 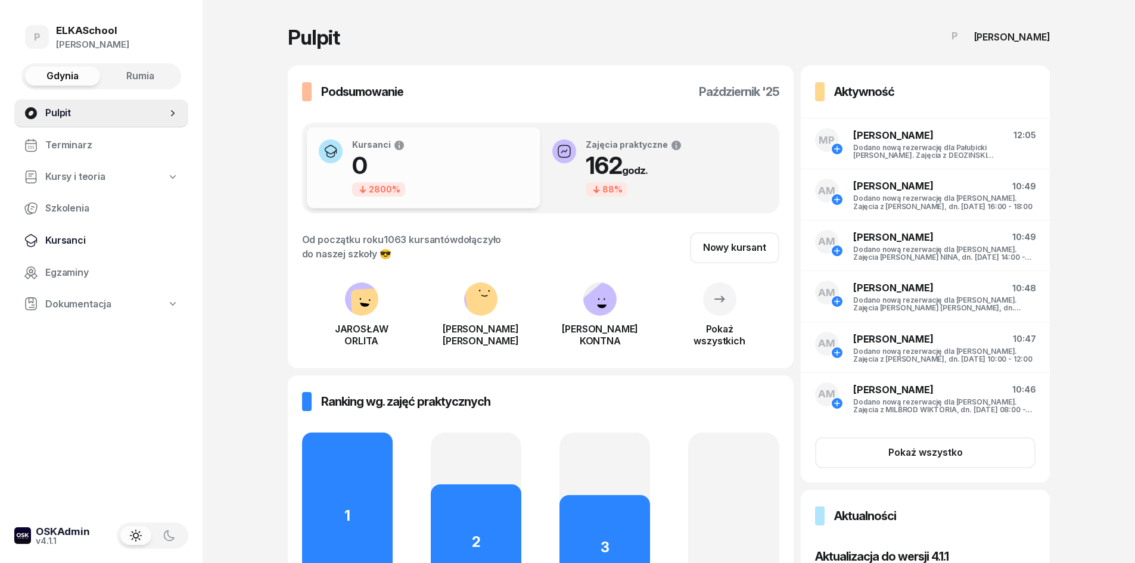 I want to click on span: Szkolenia, so click(x=112, y=208).